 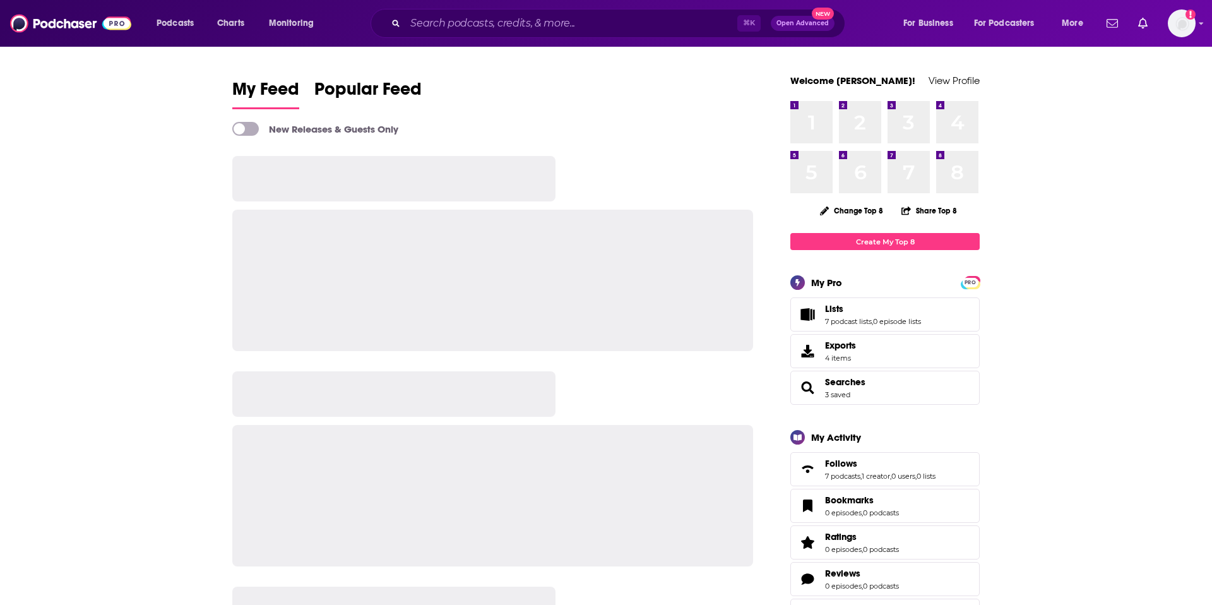 What do you see at coordinates (875, 476) in the screenshot?
I see `a: 1 creator` at bounding box center [875, 476].